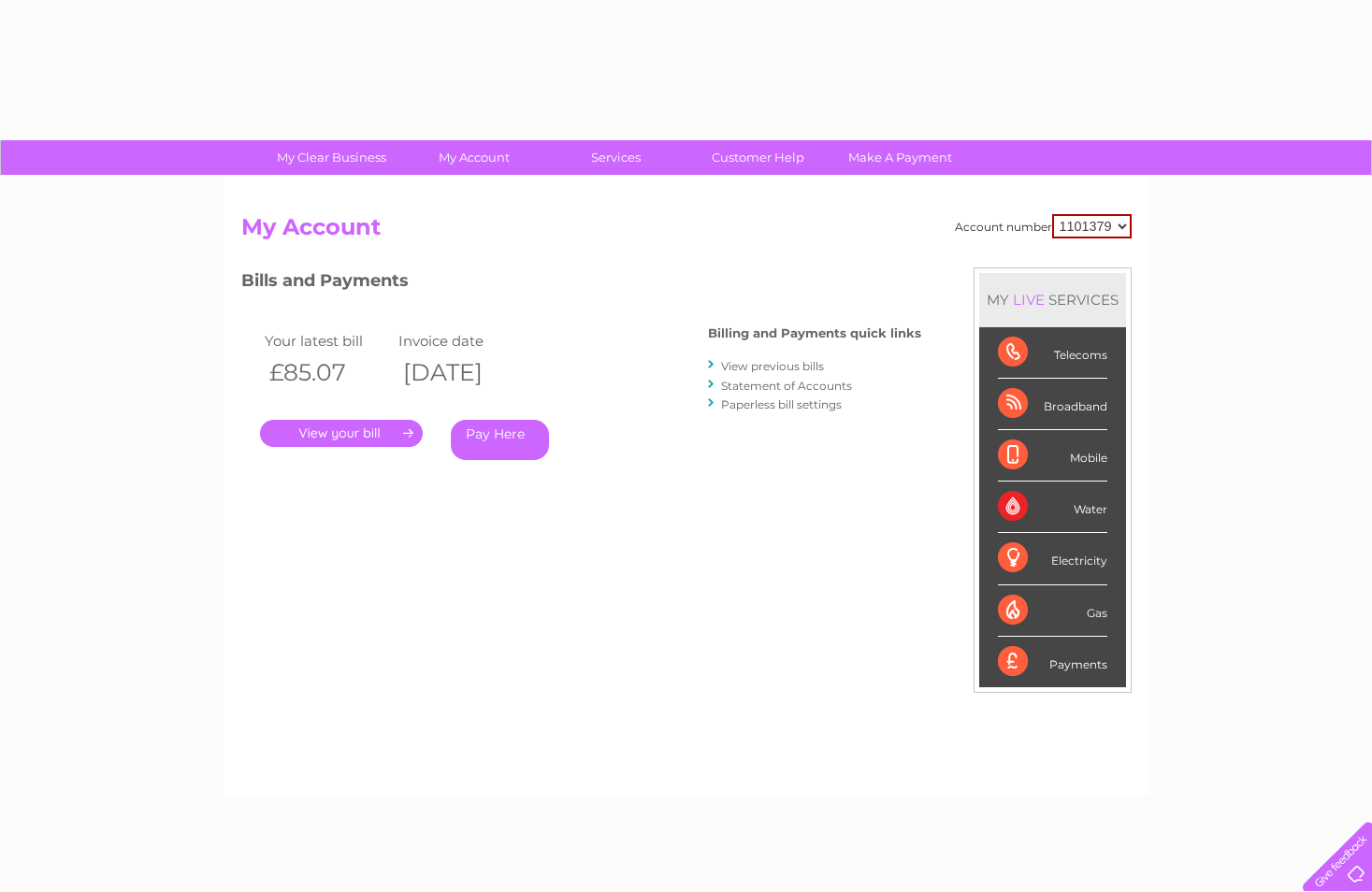 The image size is (1372, 892). I want to click on div: Gas, so click(1052, 611).